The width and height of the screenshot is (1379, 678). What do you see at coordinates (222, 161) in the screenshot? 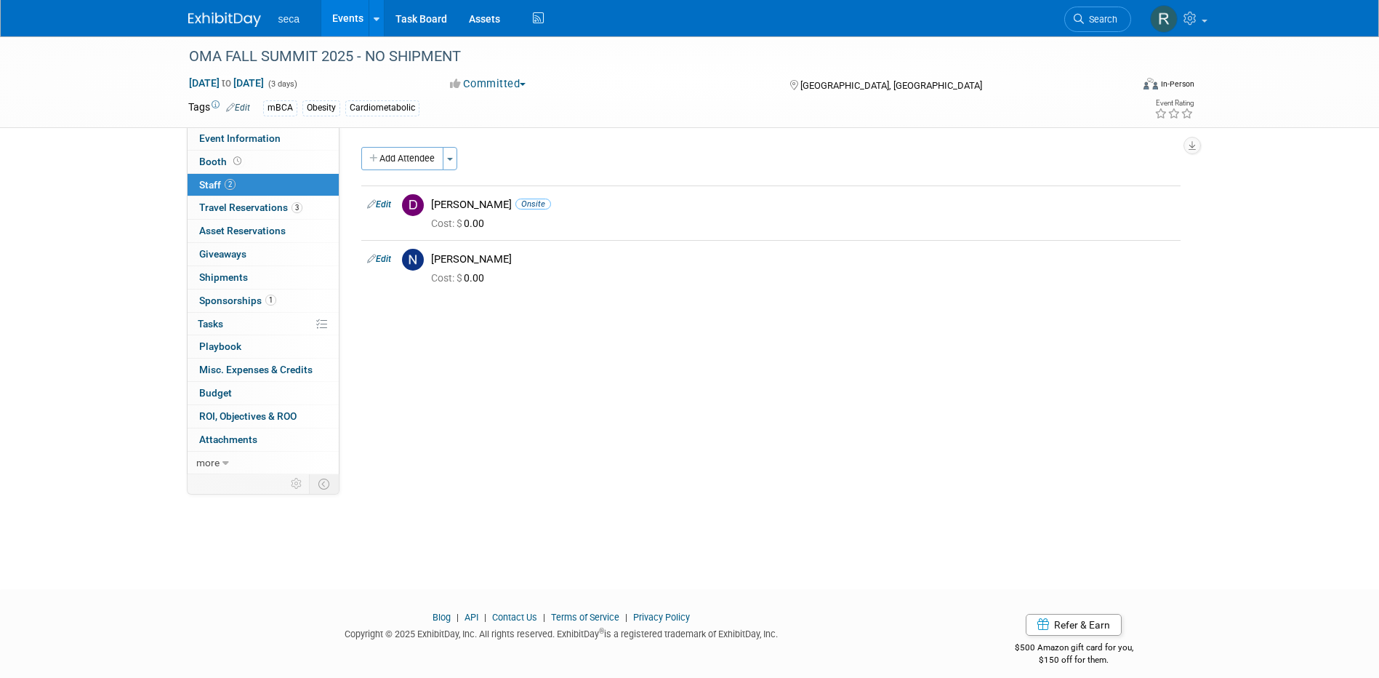
I see `span: Booth` at bounding box center [222, 161].